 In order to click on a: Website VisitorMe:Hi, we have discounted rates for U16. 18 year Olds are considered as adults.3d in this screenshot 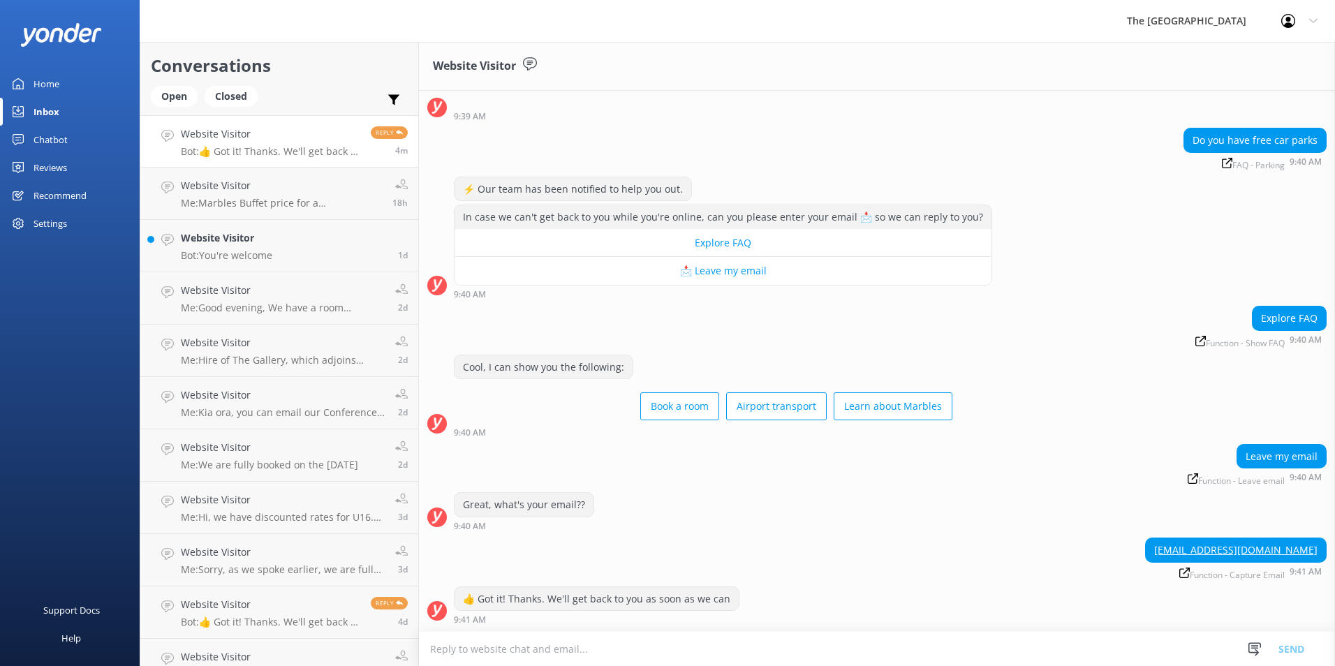, I will do `click(279, 508)`.